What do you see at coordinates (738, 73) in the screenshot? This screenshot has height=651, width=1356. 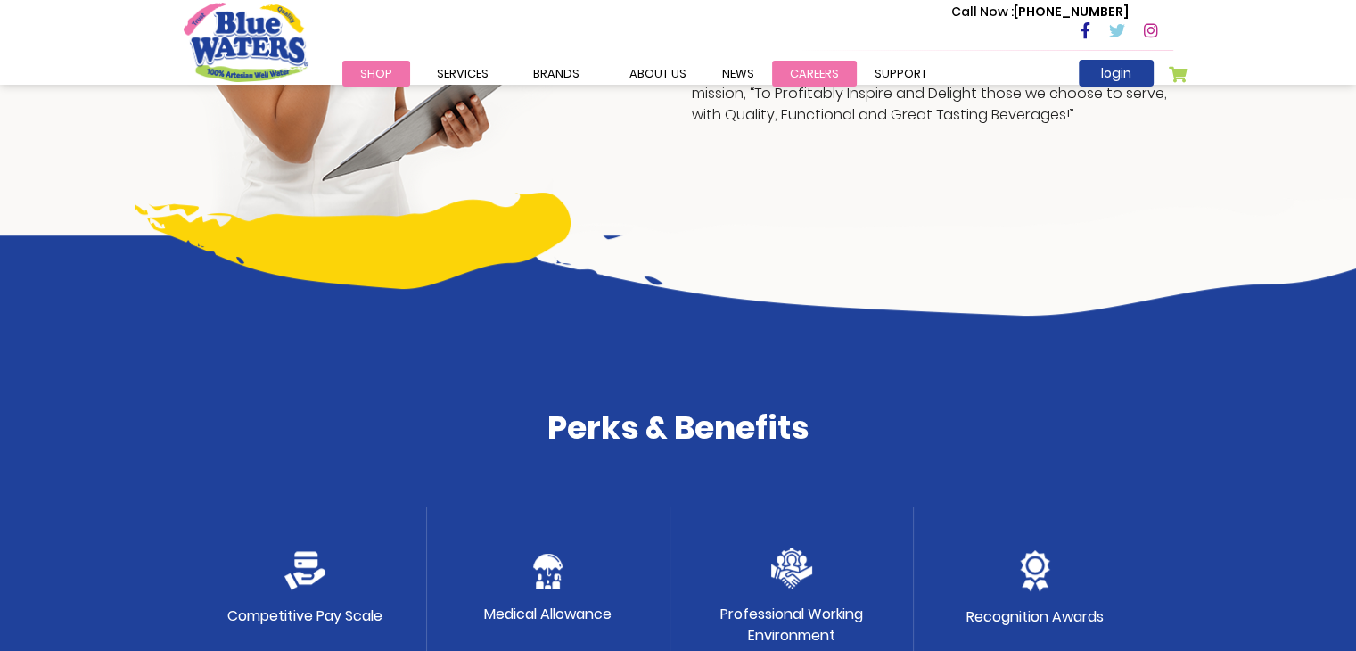 I see `a: News` at bounding box center [738, 73].